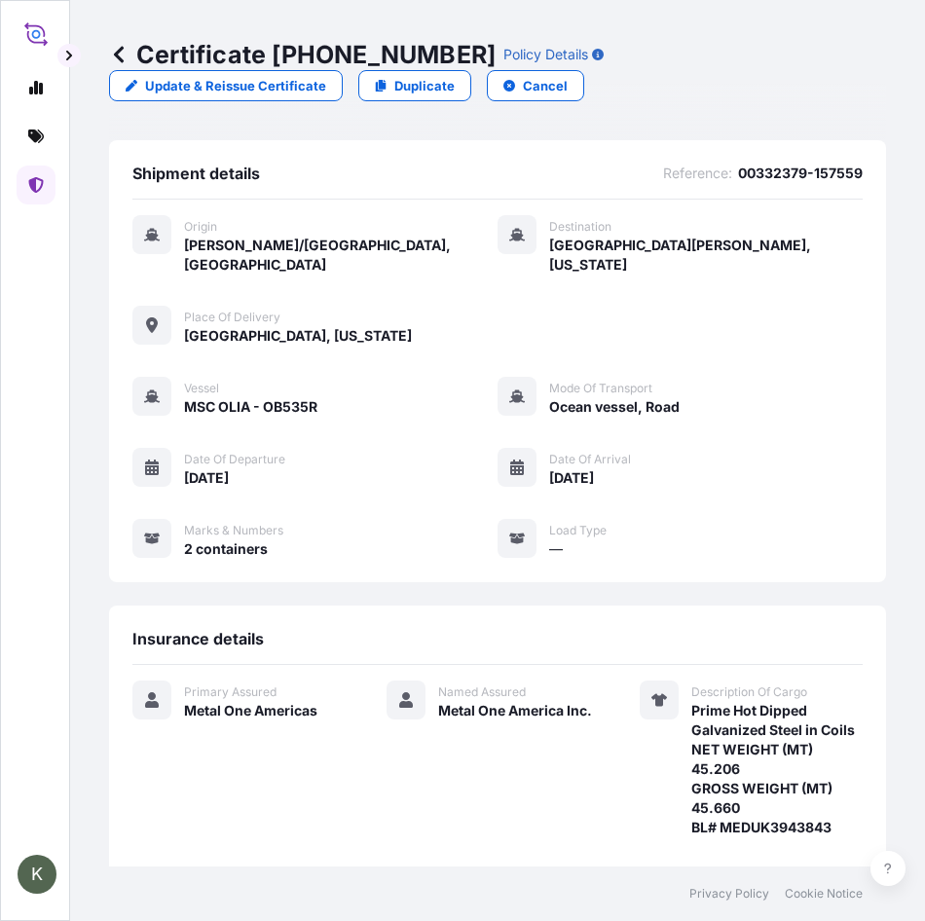 The image size is (925, 921). Describe the element at coordinates (37, 874) in the screenshot. I see `span: K` at that location.